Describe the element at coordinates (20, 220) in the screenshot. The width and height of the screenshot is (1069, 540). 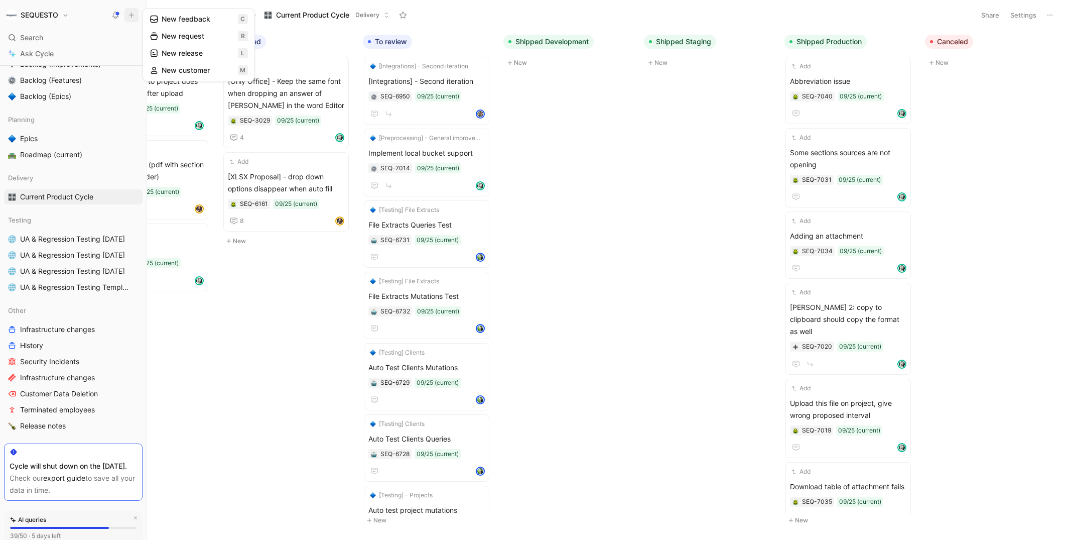
I see `span: Testing` at that location.